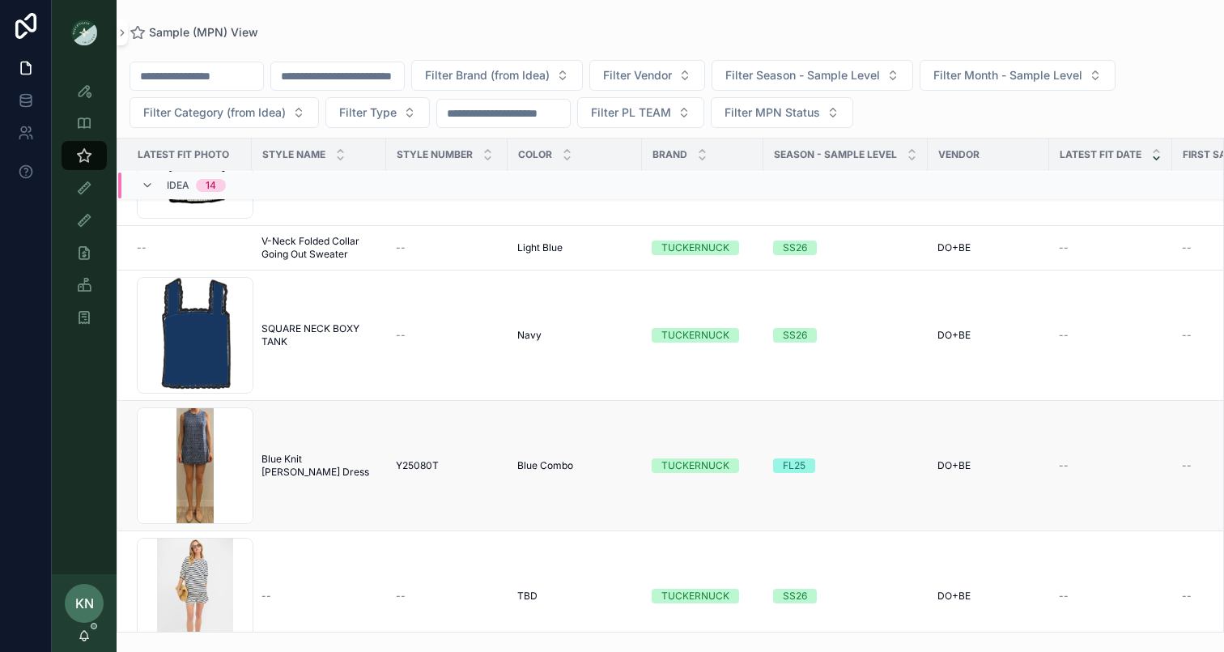 This screenshot has height=652, width=1224. I want to click on span: Latest Fit Date, so click(1100, 155).